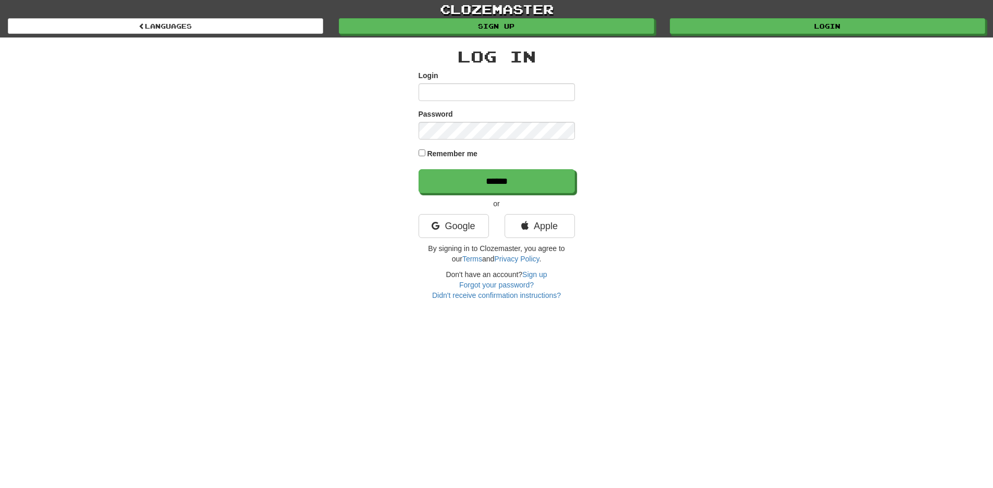 This screenshot has width=993, height=488. What do you see at coordinates (496, 285) in the screenshot?
I see `a: Forgot your password?` at bounding box center [496, 285].